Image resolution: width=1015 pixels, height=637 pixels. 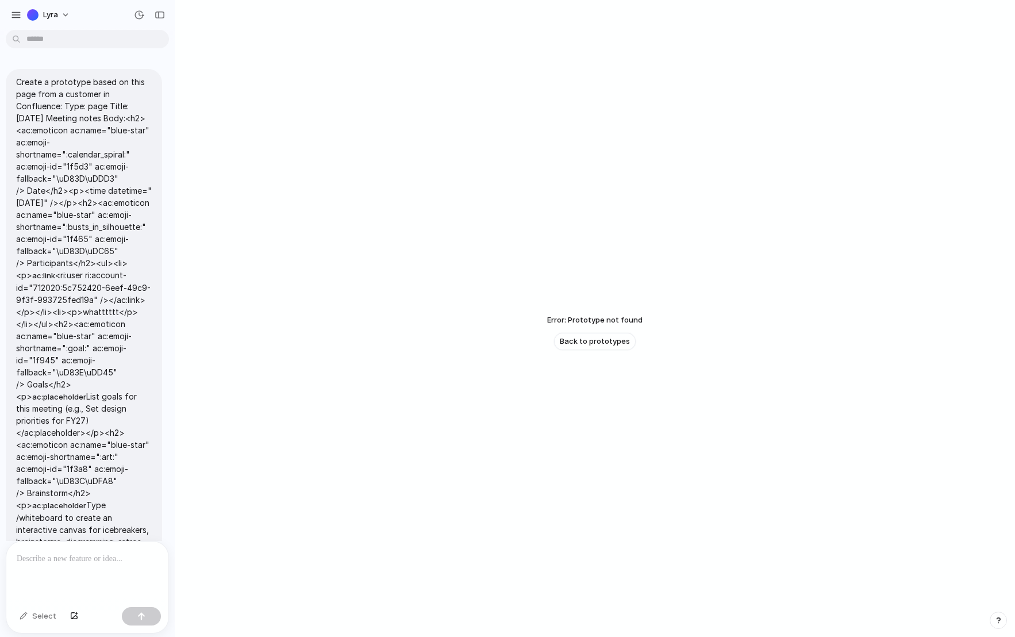 What do you see at coordinates (44, 275) in the screenshot?
I see `a: ac:link` at bounding box center [44, 275].